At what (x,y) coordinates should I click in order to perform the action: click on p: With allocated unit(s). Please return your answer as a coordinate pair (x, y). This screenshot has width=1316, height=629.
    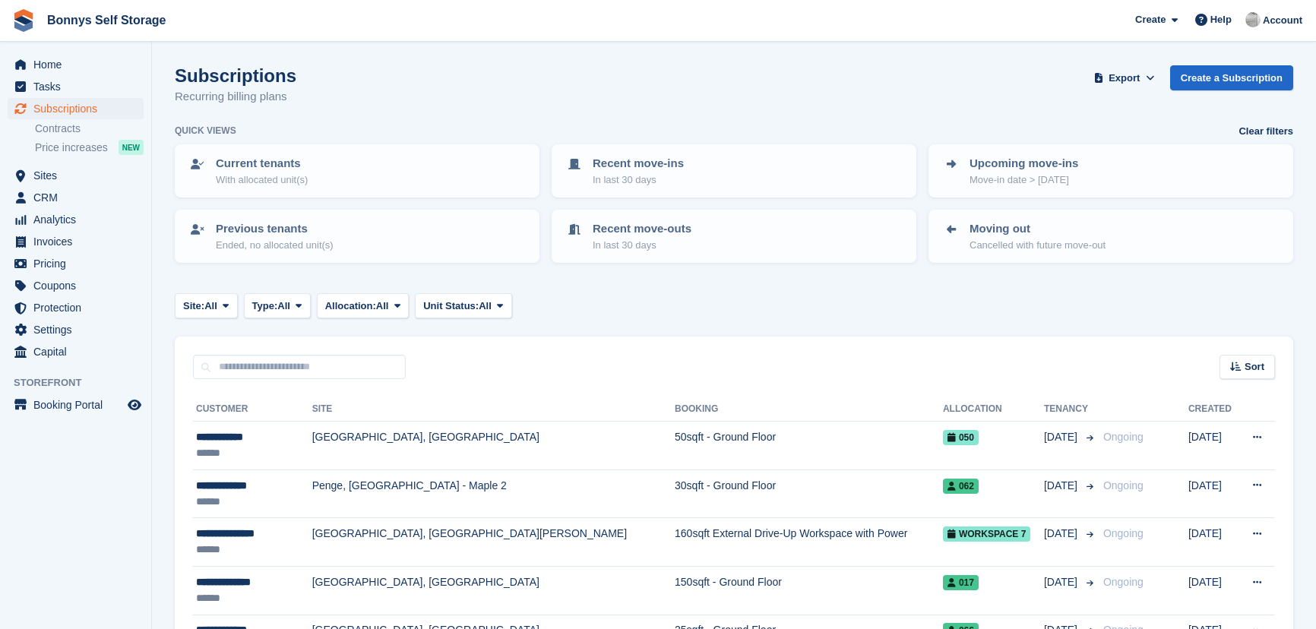
    Looking at the image, I should click on (261, 180).